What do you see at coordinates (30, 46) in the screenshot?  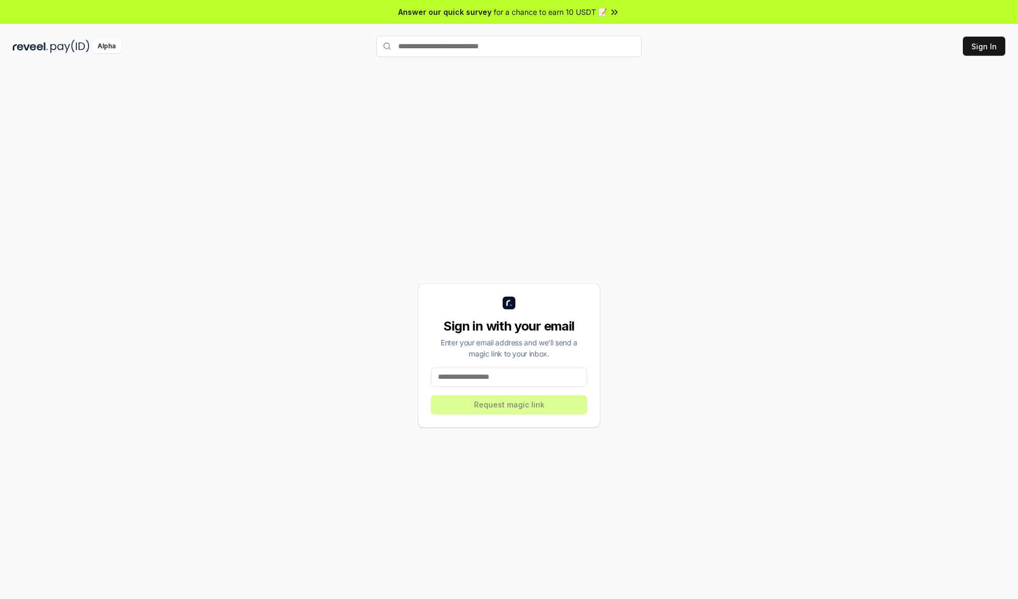 I see `img: reveel_dark` at bounding box center [30, 46].